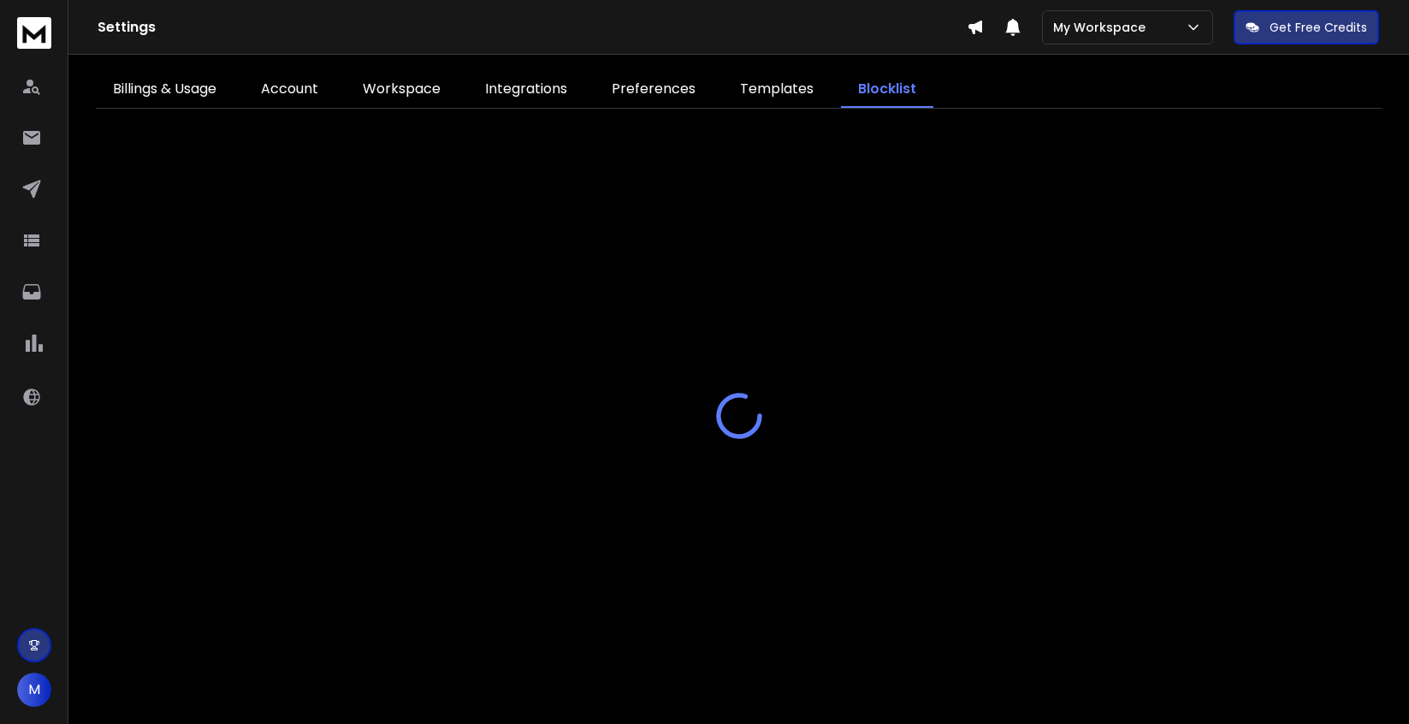 The height and width of the screenshot is (724, 1409). Describe the element at coordinates (289, 90) in the screenshot. I see `a: Account` at that location.